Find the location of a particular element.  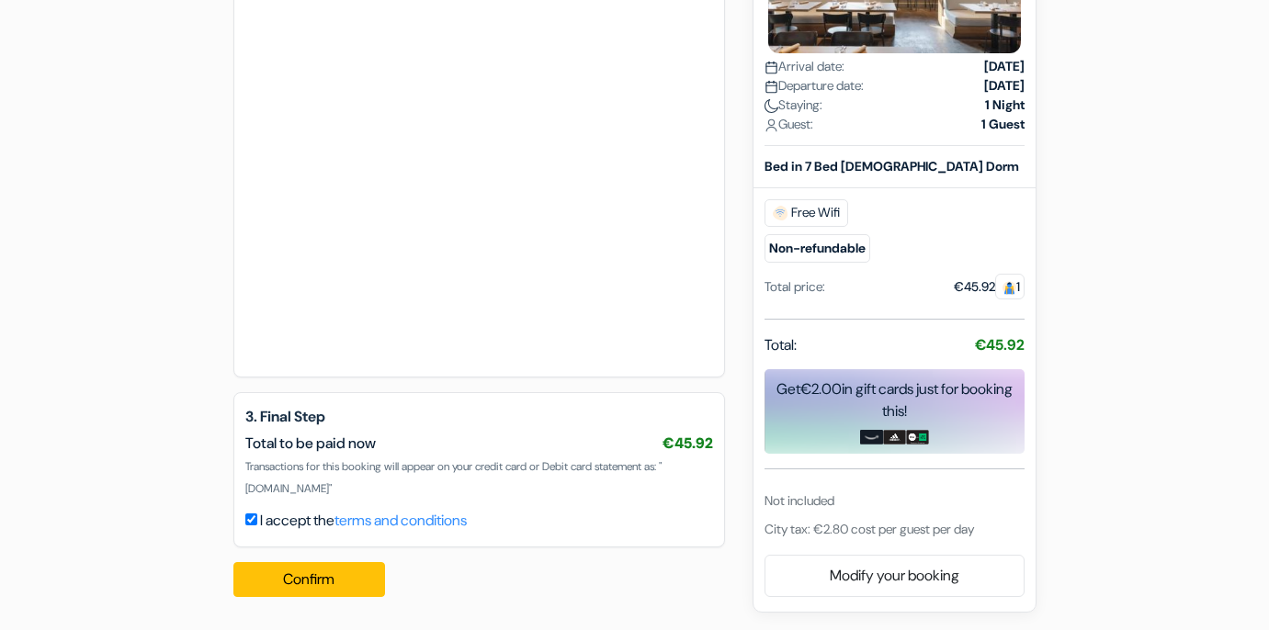

small: Non-refundable is located at coordinates (817, 247).